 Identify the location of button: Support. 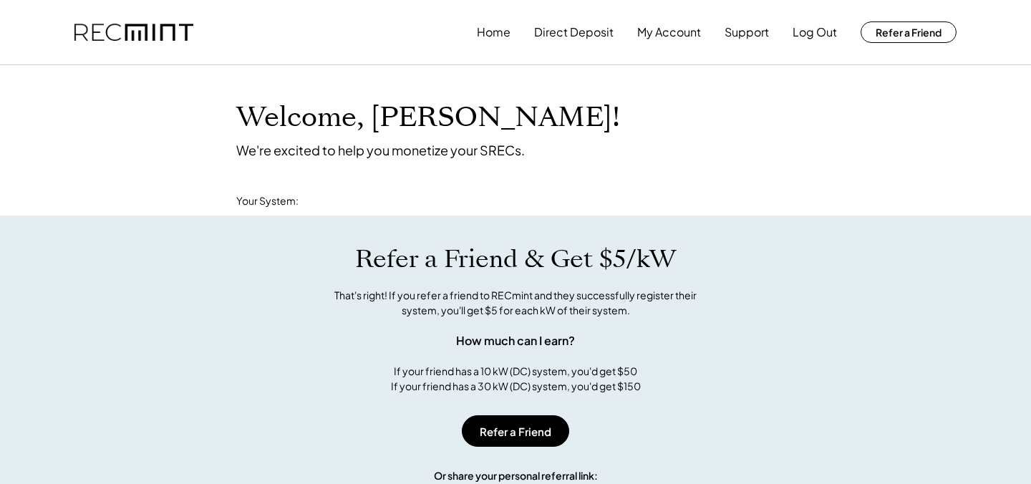
(747, 32).